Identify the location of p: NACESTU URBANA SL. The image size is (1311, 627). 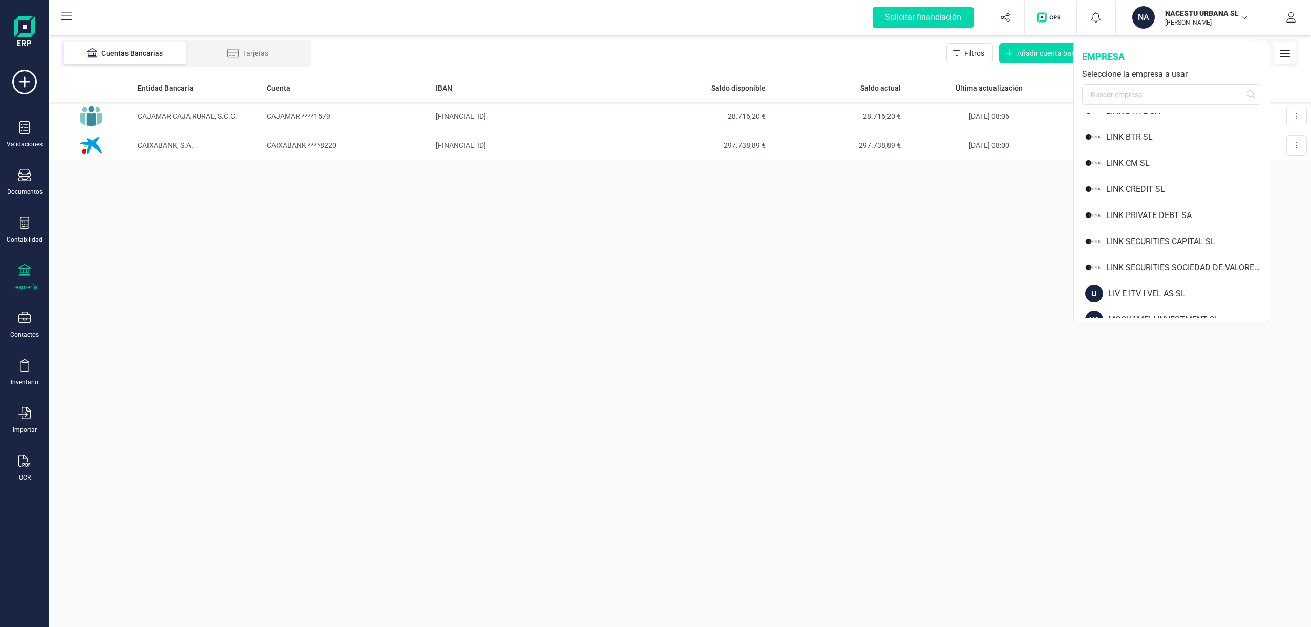
(1206, 13).